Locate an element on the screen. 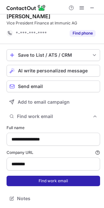 The image size is (104, 208). button: Reveal Button is located at coordinates (82, 33).